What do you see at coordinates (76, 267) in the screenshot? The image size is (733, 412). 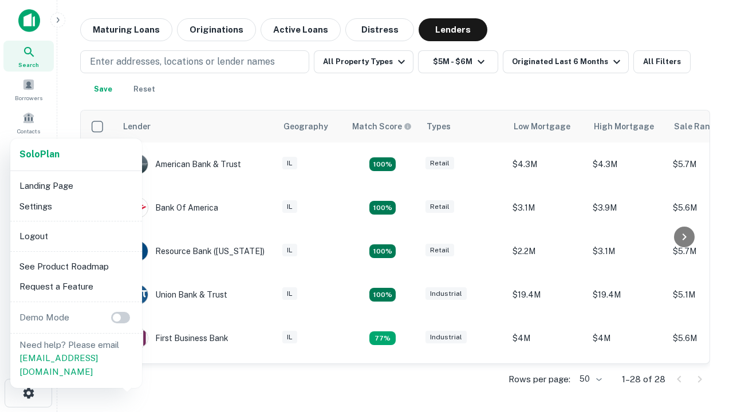 I see `li: See Product Roadmap` at bounding box center [76, 267].